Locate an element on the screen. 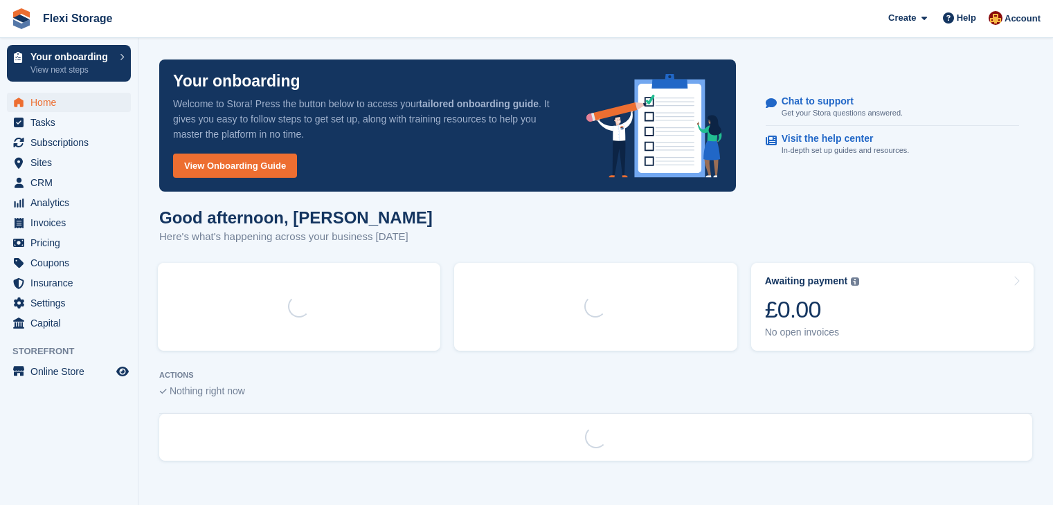  span: Sites is located at coordinates (72, 163).